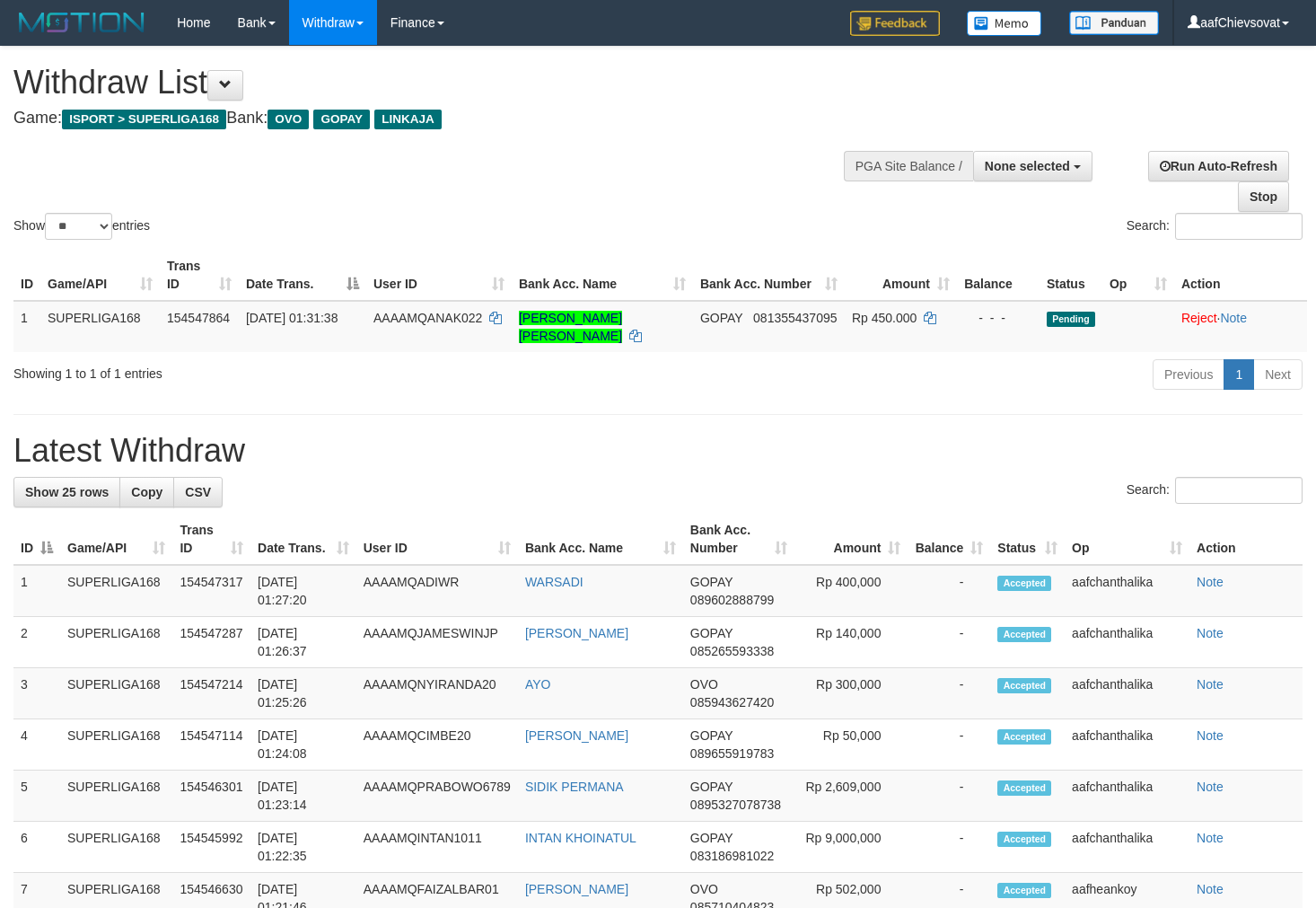 The height and width of the screenshot is (908, 1316). Describe the element at coordinates (427, 318) in the screenshot. I see `span: AAAAMQANAK022` at that location.